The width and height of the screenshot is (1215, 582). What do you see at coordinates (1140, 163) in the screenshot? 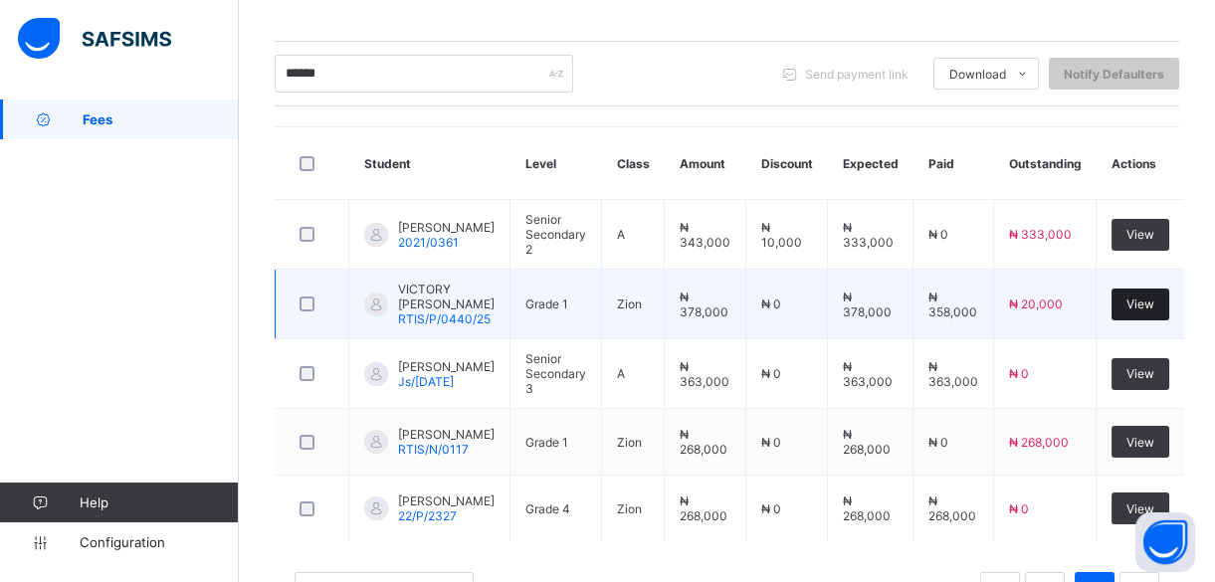
I see `th: Actions` at bounding box center [1140, 163].